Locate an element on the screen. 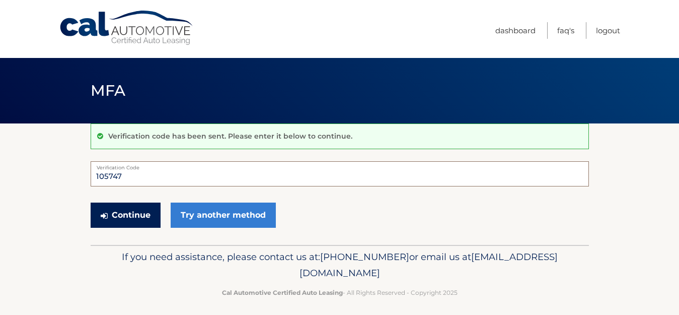 This screenshot has width=679, height=315. label: Verification Code is located at coordinates (340, 165).